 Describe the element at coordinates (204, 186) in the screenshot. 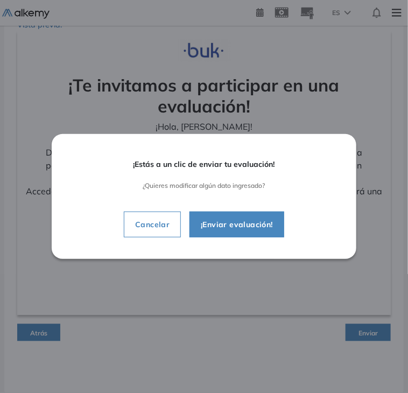

I see `span: ¿Quieres modificar algún dato ingresado?` at that location.